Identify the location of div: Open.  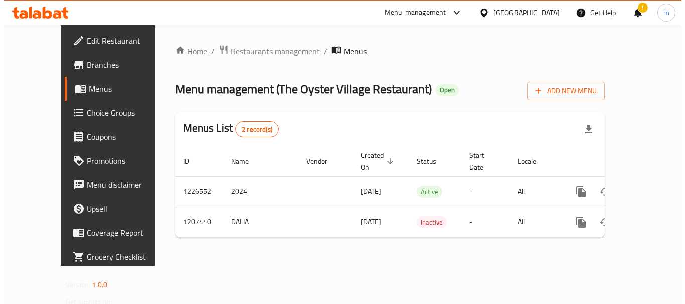
(443, 90).